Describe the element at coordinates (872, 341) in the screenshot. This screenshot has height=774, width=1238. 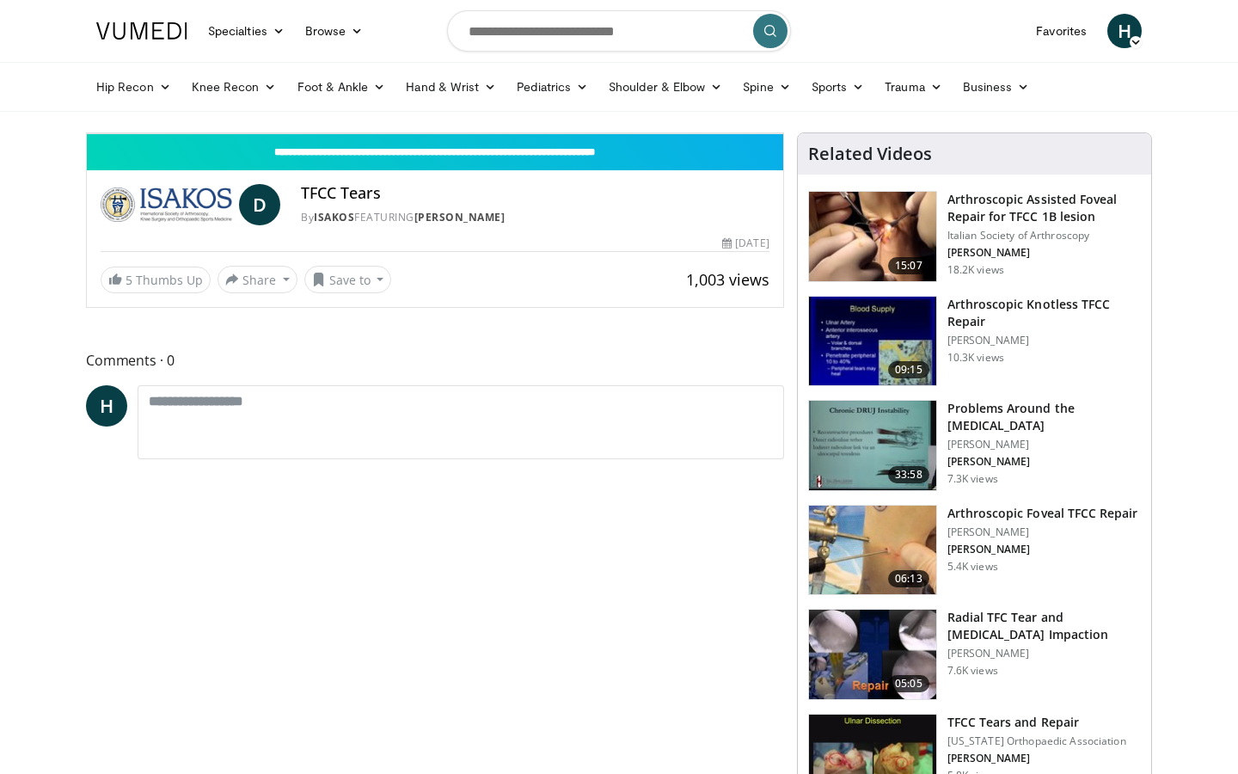
I see `img: 75335_0000_3.png.150x105_q85_crop-smart_upscale.jpg` at that location.